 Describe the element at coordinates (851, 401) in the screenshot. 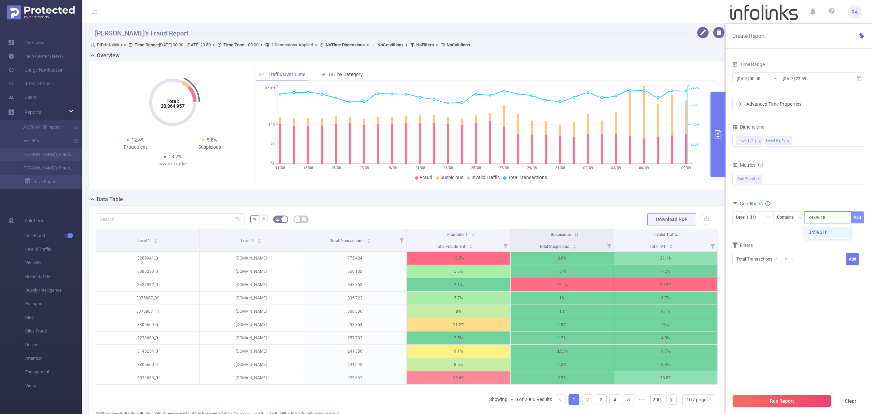

I see `button: Clear` at that location.